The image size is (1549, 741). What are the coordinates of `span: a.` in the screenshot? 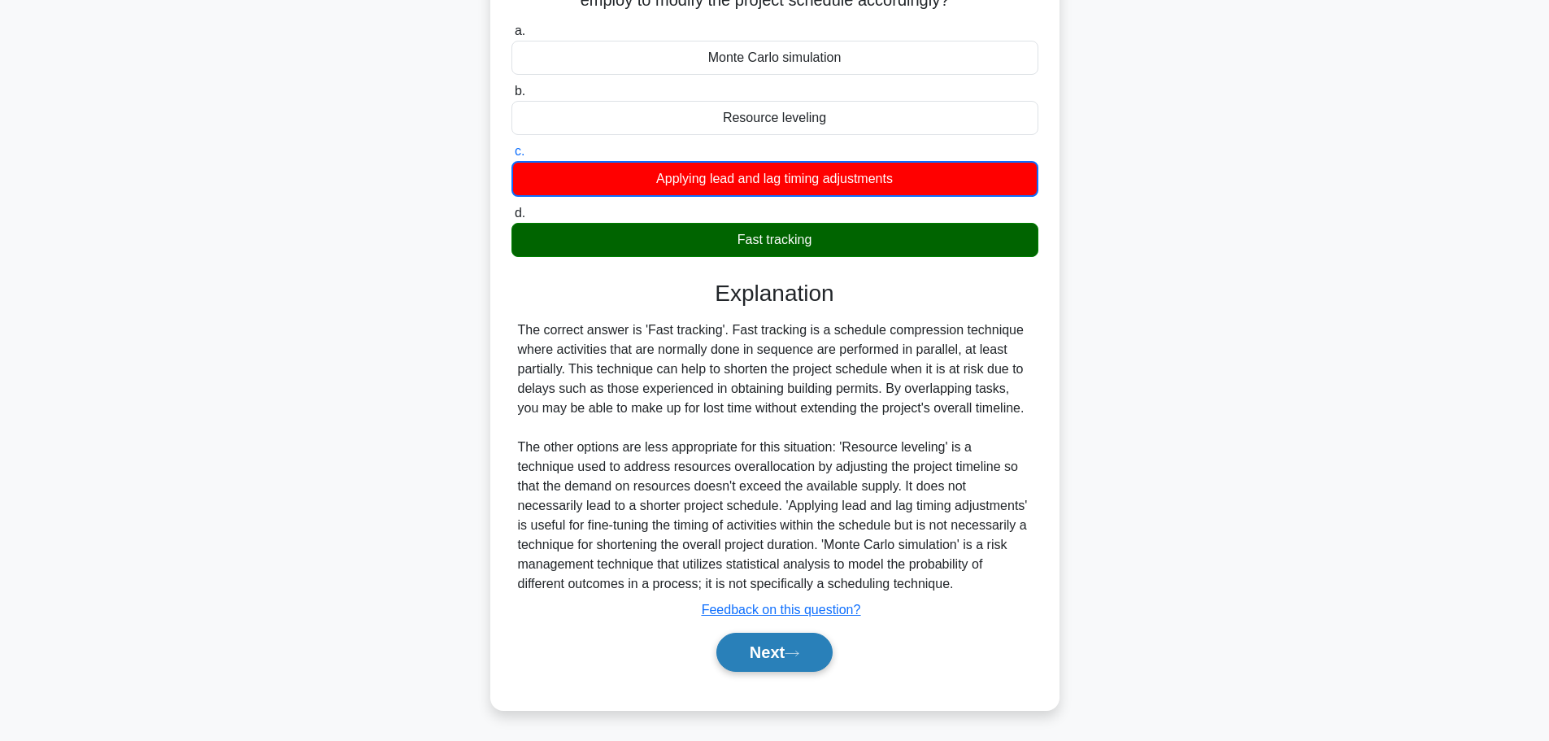 It's located at (520, 30).